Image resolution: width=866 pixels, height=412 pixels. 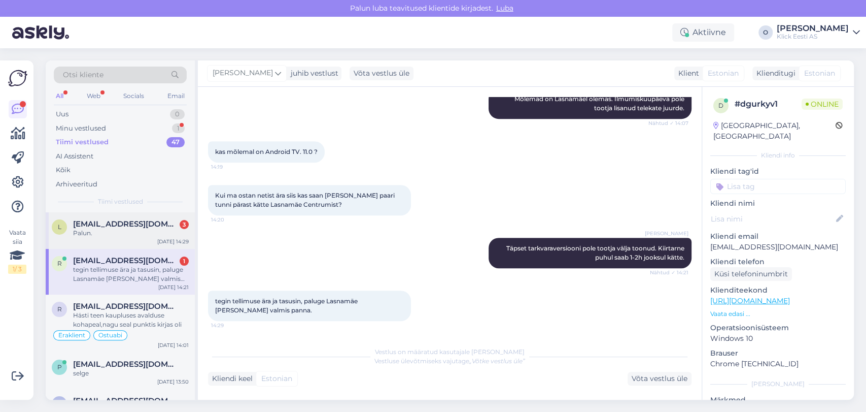 I want to click on span: Online, so click(x=822, y=104).